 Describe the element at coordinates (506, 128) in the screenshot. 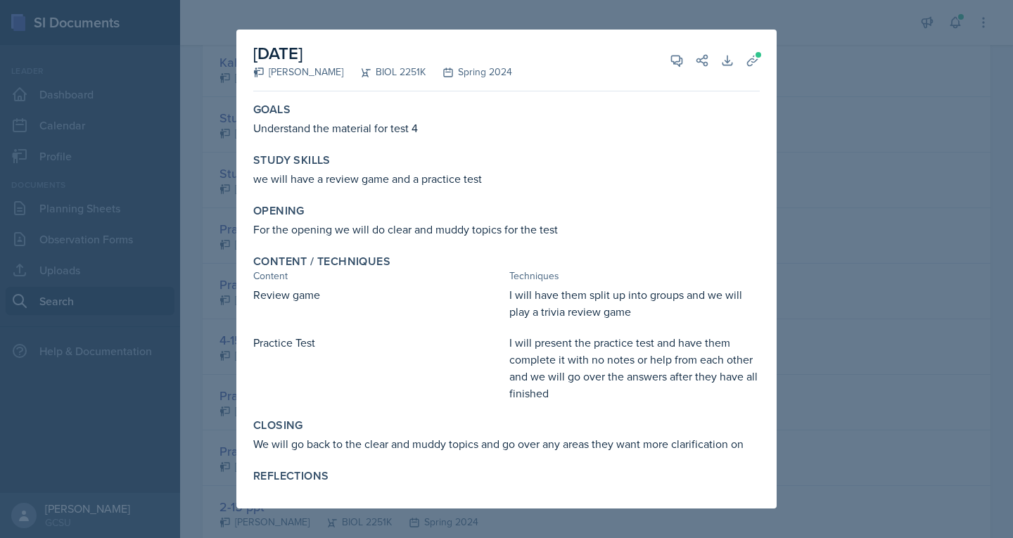

I see `p: Understand the material for test 4` at that location.